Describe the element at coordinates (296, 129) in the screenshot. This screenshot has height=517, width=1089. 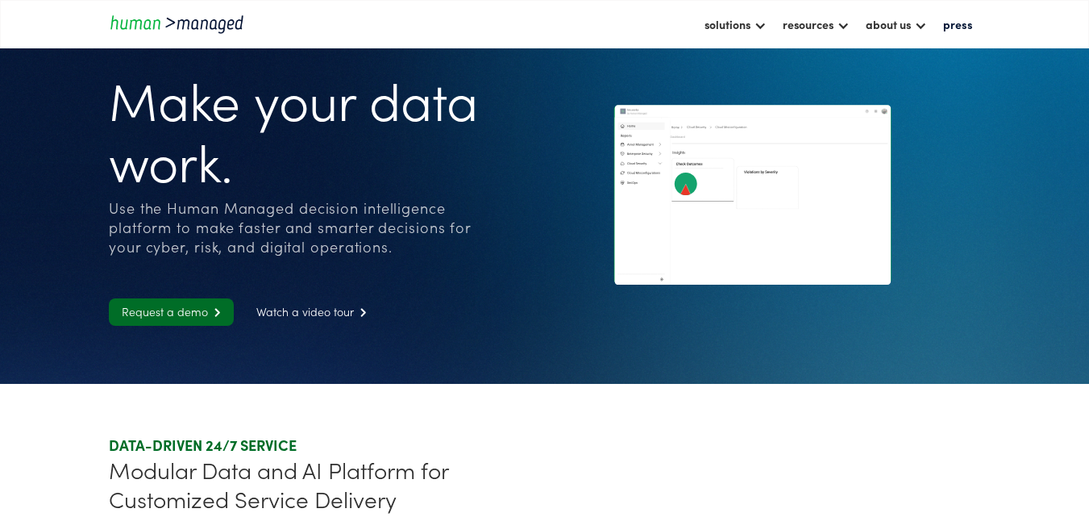
I see `h1: Make your data work.` at that location.